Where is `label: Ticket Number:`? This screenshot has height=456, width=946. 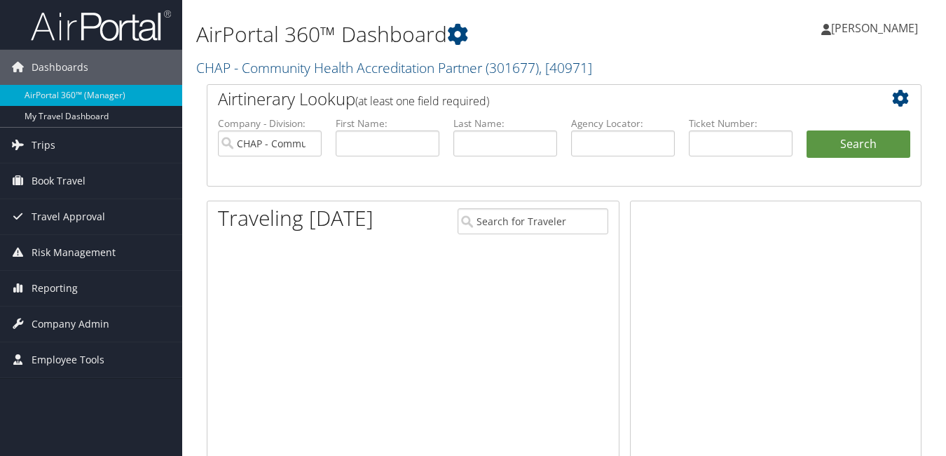
label: Ticket Number: is located at coordinates (741, 123).